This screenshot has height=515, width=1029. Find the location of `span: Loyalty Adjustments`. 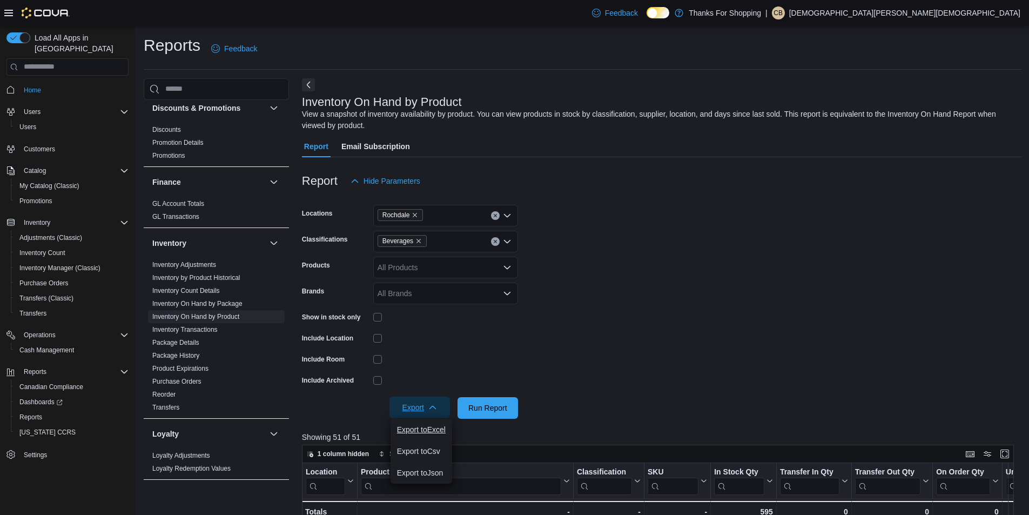

span: Loyalty Adjustments is located at coordinates (181, 456).